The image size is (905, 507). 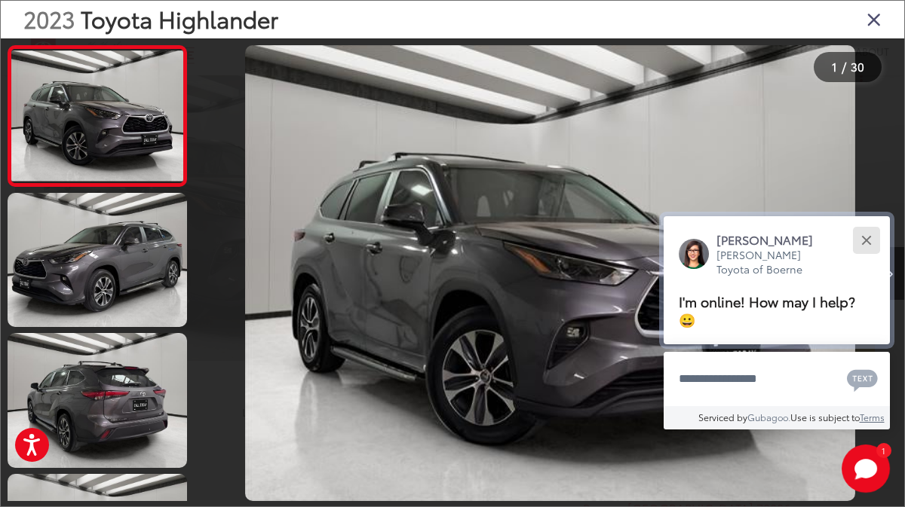 What do you see at coordinates (777, 379) in the screenshot?
I see `textarea: Type your message` at bounding box center [777, 379].